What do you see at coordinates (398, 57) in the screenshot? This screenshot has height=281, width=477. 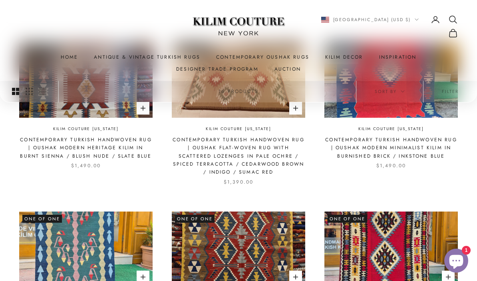 I see `a: Inspiration` at bounding box center [398, 57].